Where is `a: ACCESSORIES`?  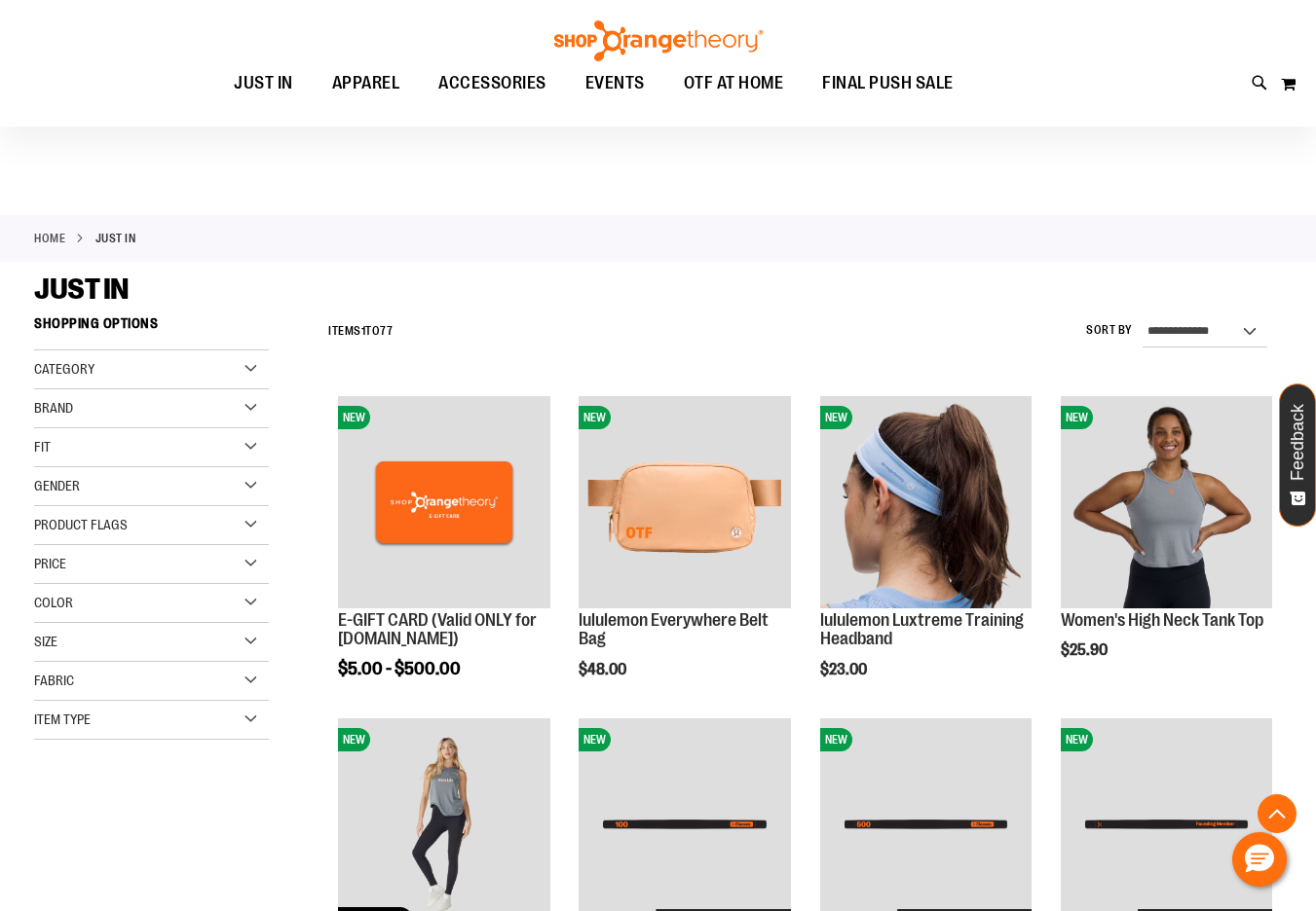 a: ACCESSORIES is located at coordinates (492, 83).